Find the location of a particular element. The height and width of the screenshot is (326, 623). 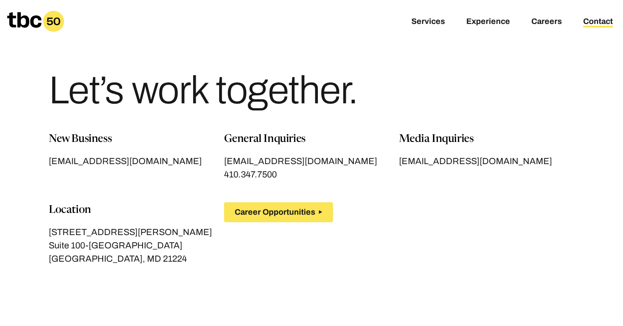

button: Career Opportunities is located at coordinates (279, 212).